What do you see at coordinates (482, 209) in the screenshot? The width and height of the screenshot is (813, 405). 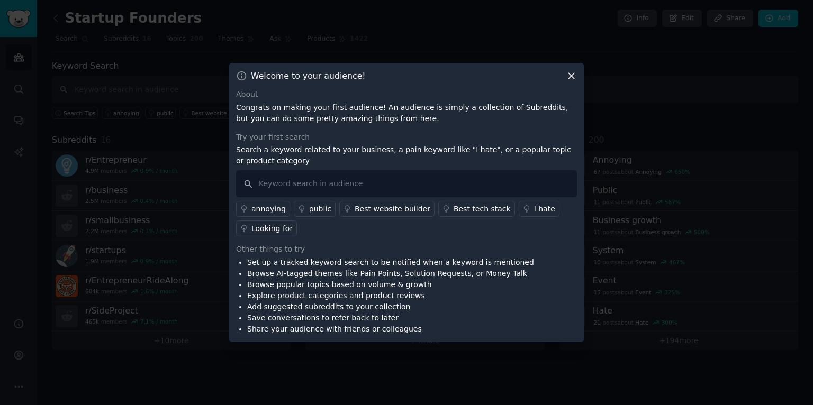 I see `div: Best tech stack` at bounding box center [482, 209].